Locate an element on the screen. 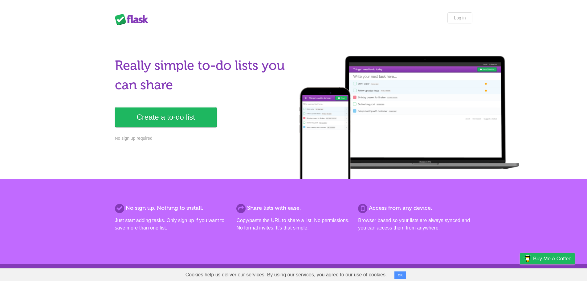  h2: Share lists with ease. is located at coordinates (294, 208).